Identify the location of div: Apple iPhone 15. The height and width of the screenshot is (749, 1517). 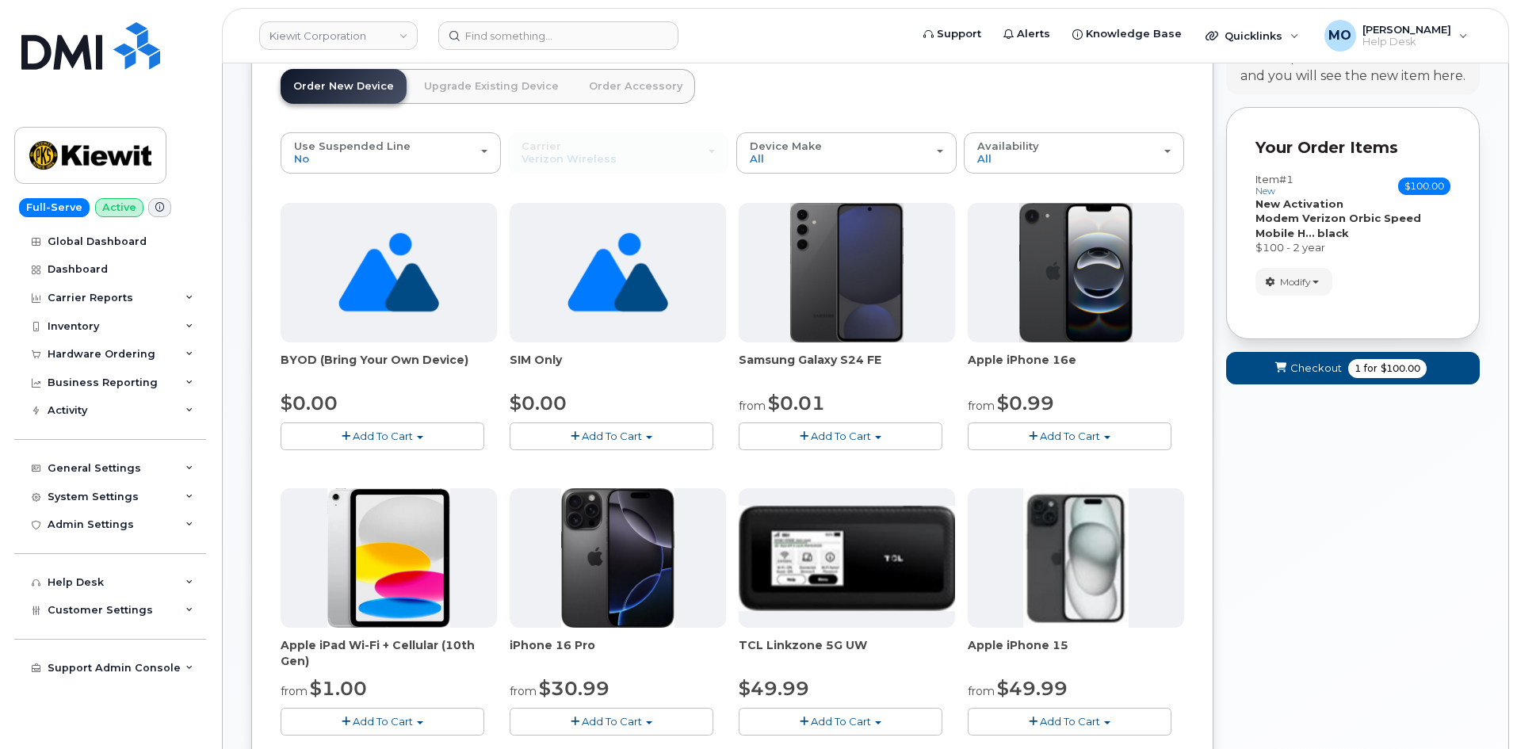
(1076, 653).